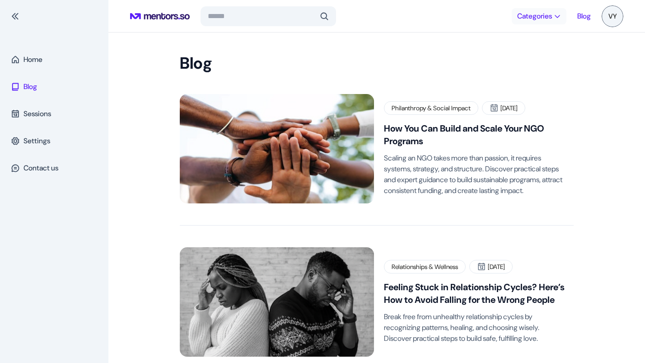  I want to click on p: Settings, so click(37, 141).